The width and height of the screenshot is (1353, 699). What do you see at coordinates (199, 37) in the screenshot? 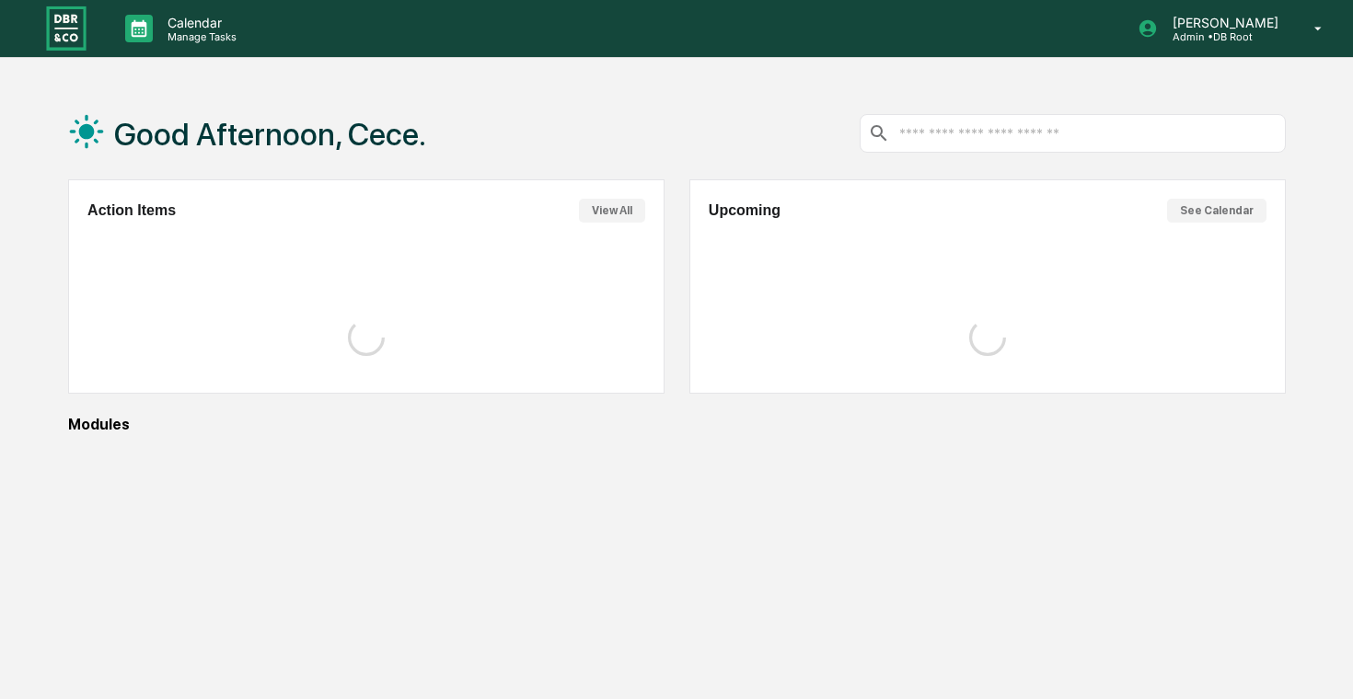
I see `p: Manage Tasks` at bounding box center [199, 37].